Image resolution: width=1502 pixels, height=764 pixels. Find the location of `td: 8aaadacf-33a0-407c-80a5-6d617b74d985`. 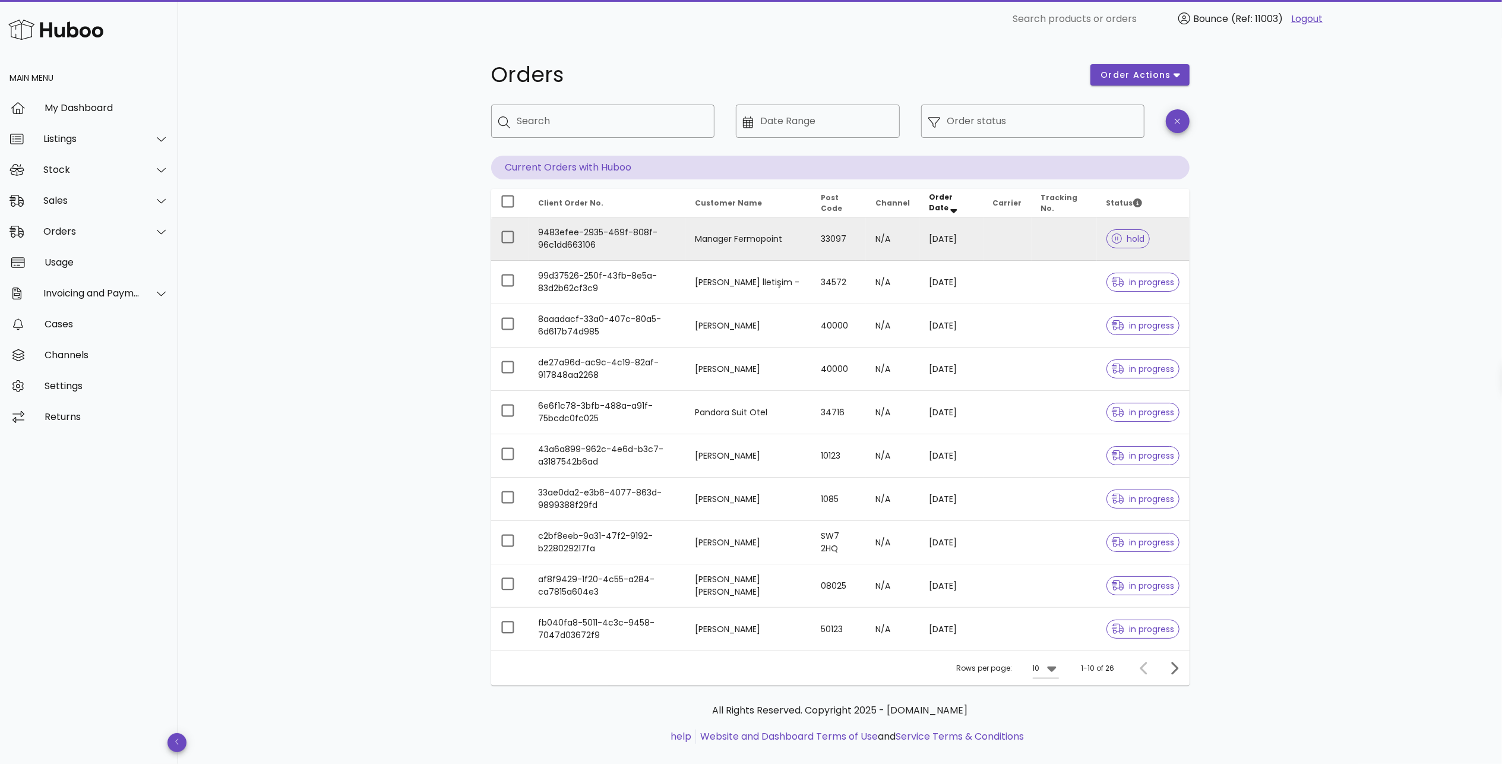

td: 8aaadacf-33a0-407c-80a5-6d617b74d985 is located at coordinates (607, 326).